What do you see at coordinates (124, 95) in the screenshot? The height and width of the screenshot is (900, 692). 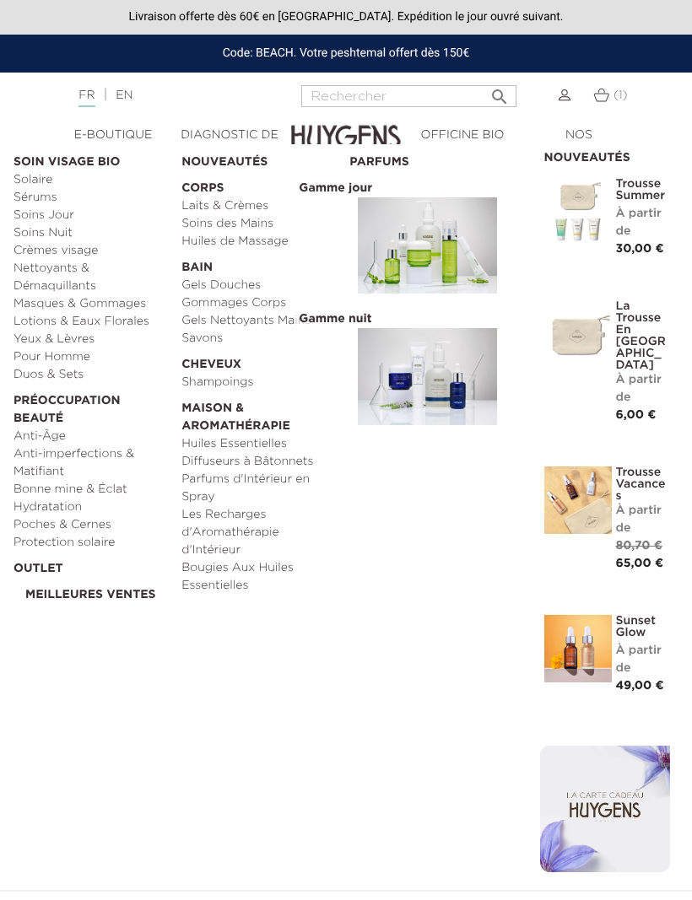 I see `a: EN` at bounding box center [124, 95].